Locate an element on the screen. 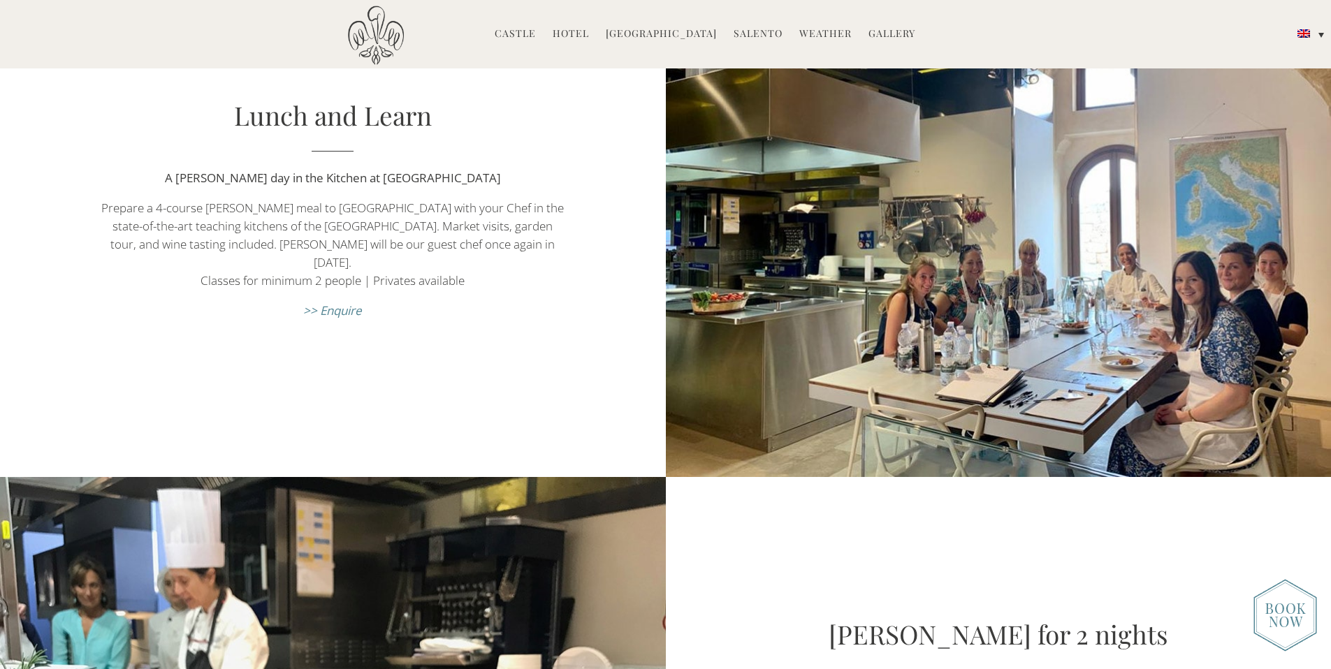 This screenshot has height=669, width=1331. a: Weather is located at coordinates (825, 34).